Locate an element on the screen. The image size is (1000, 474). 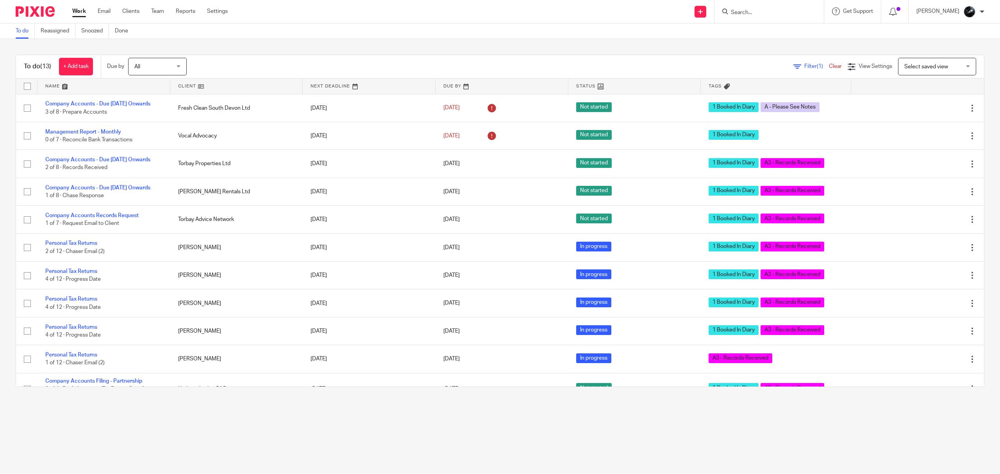
span: Tags is located at coordinates (716, 86).